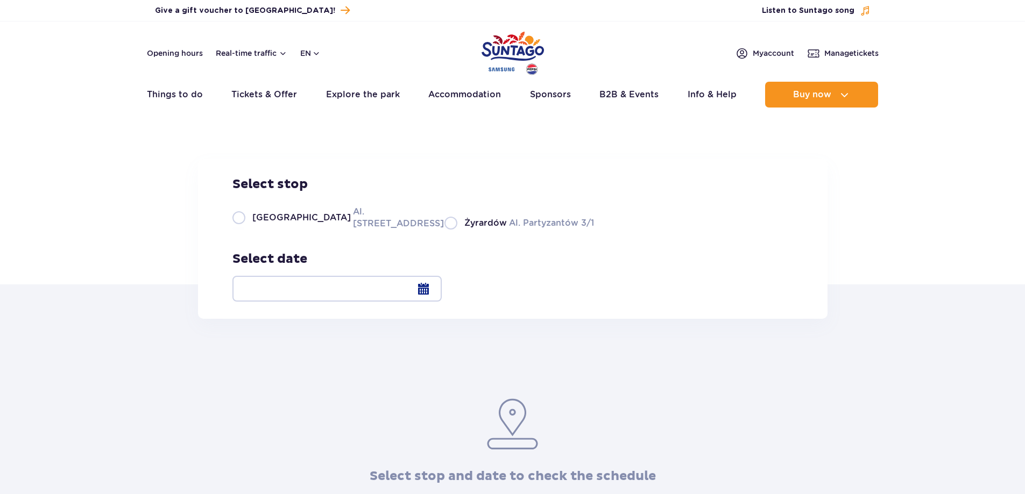 The image size is (1025, 494). I want to click on a: Info & Help, so click(712, 95).